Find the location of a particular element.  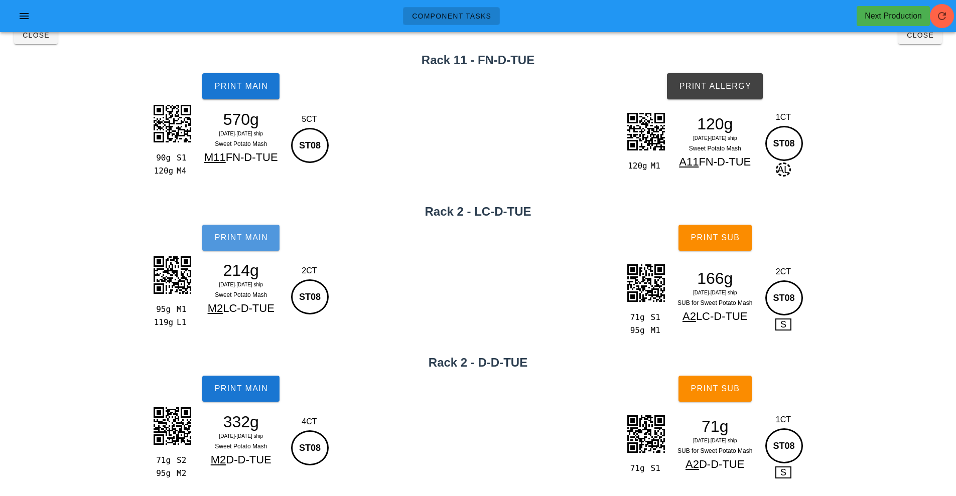

div: 166g is located at coordinates (715, 279).